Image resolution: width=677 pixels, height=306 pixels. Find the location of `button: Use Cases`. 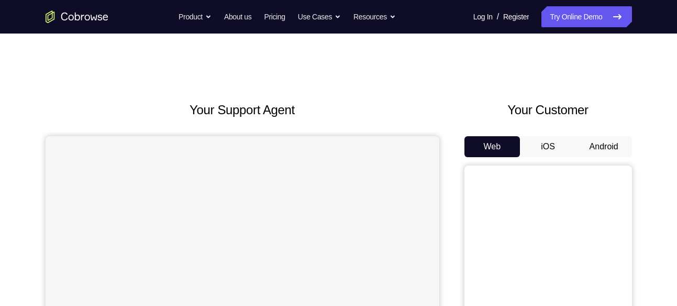

button: Use Cases is located at coordinates (319, 17).